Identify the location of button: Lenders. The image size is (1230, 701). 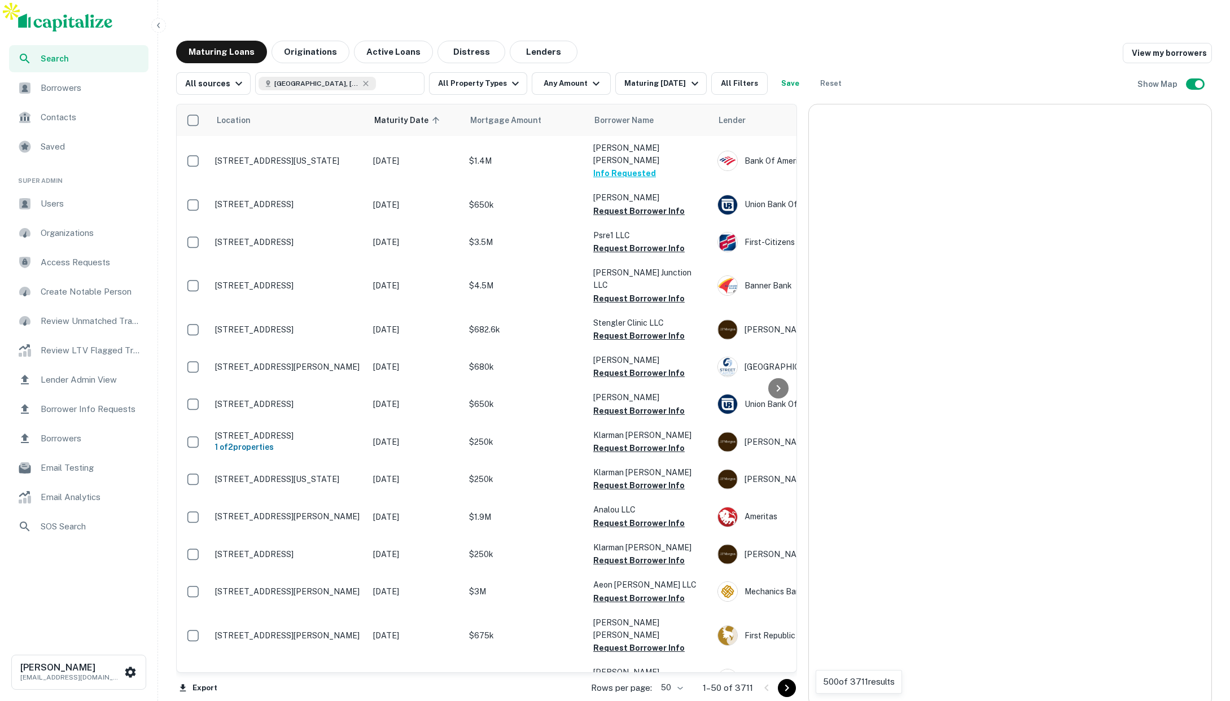
(544, 52).